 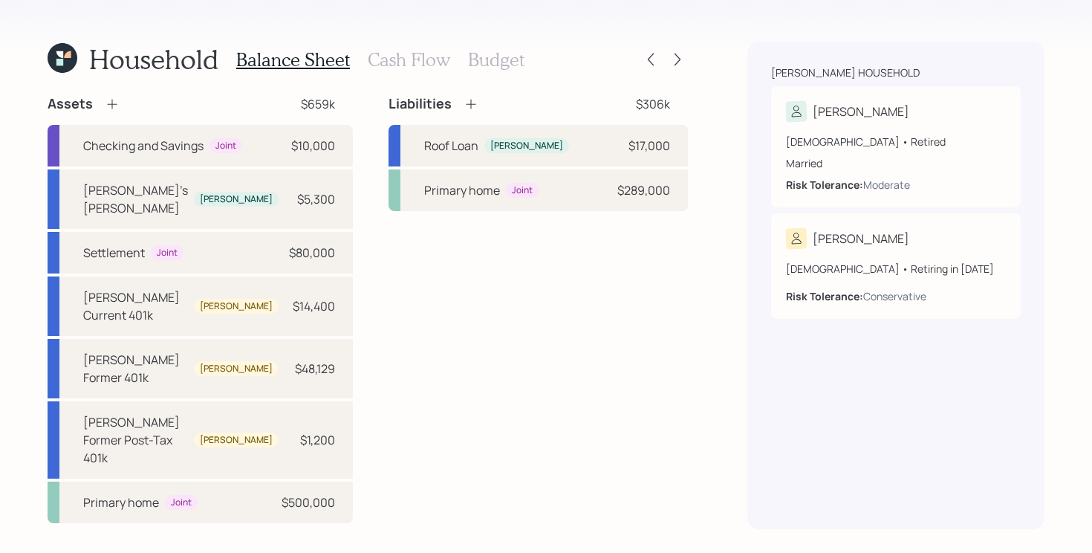 I want to click on div: $48,129, so click(x=315, y=368).